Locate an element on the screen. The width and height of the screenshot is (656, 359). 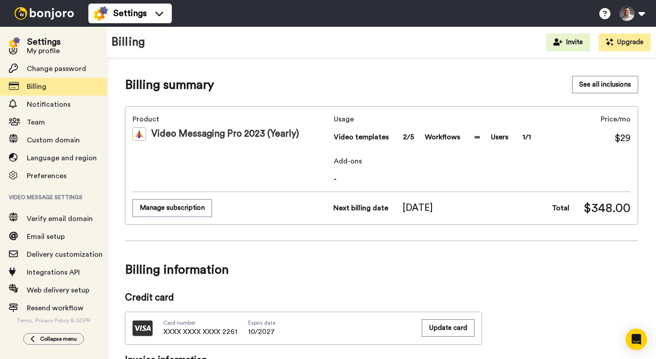
span: $348.00 is located at coordinates (607, 208).